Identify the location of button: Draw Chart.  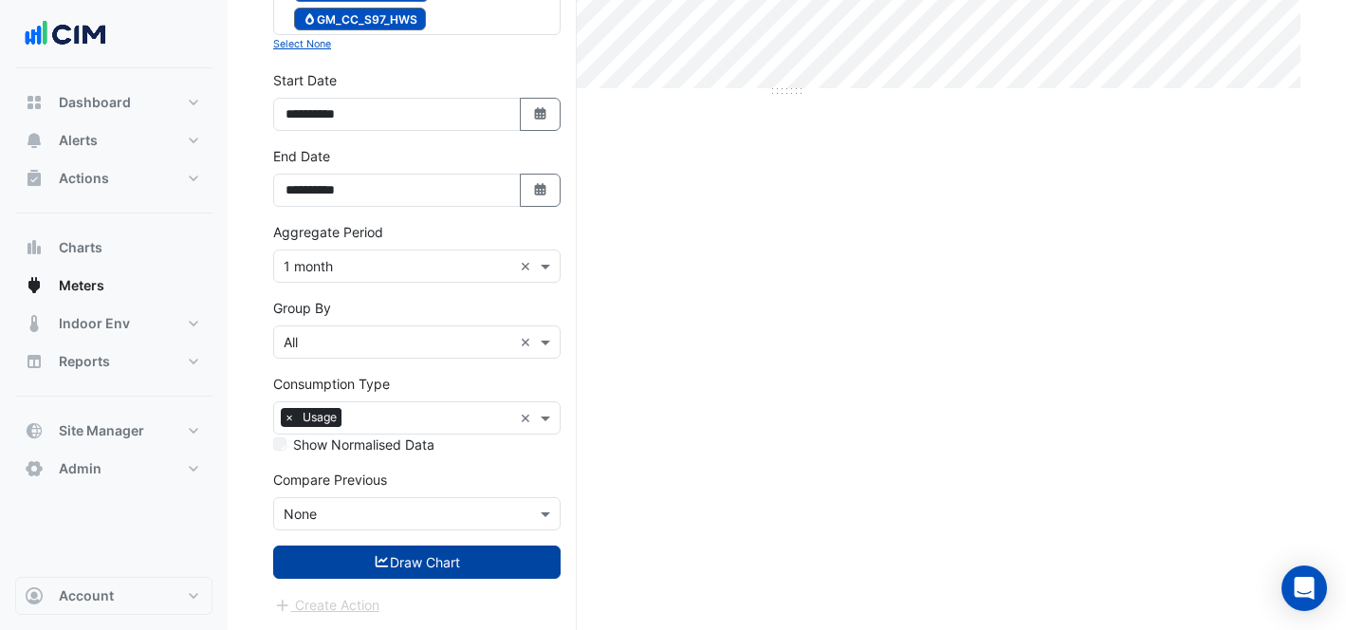
(416, 562).